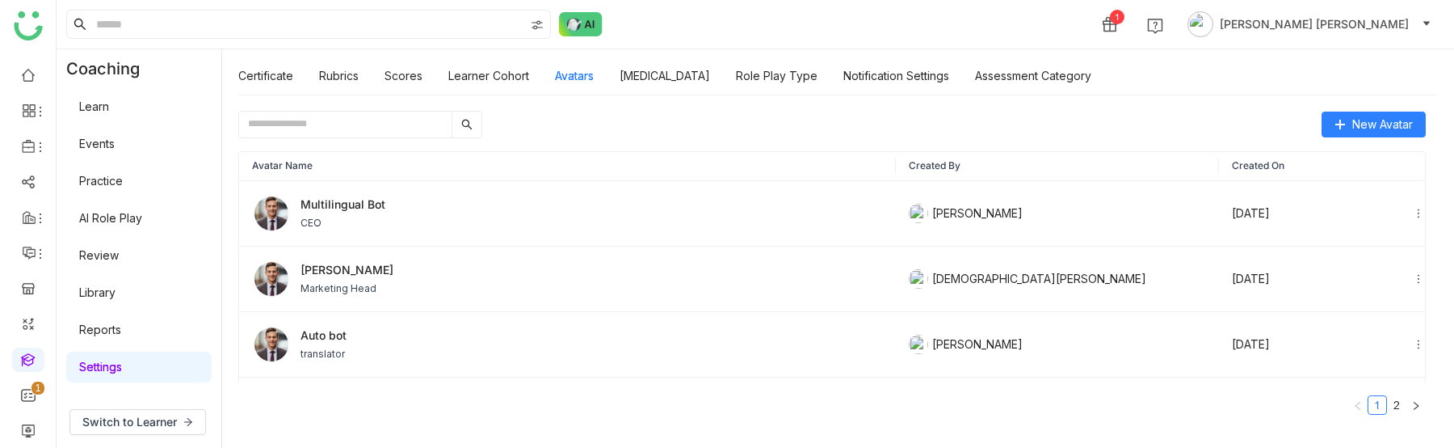 The image size is (1454, 448). Describe the element at coordinates (323, 354) in the screenshot. I see `span: translator` at that location.